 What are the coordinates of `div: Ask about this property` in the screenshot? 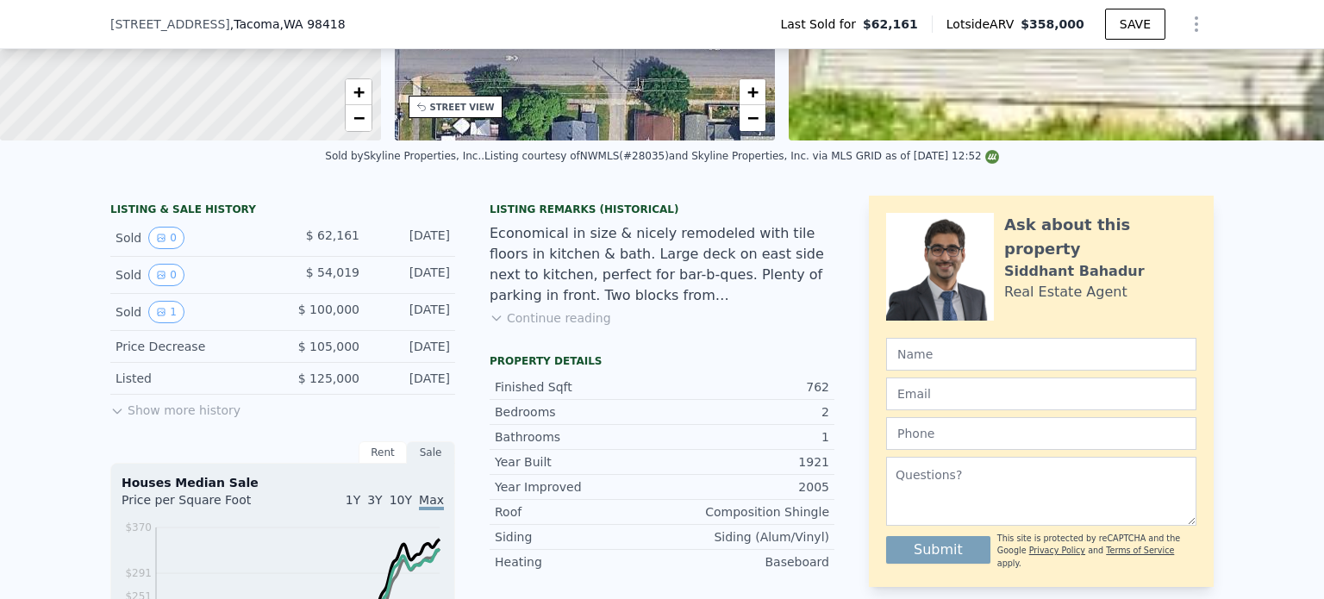 It's located at (1100, 237).